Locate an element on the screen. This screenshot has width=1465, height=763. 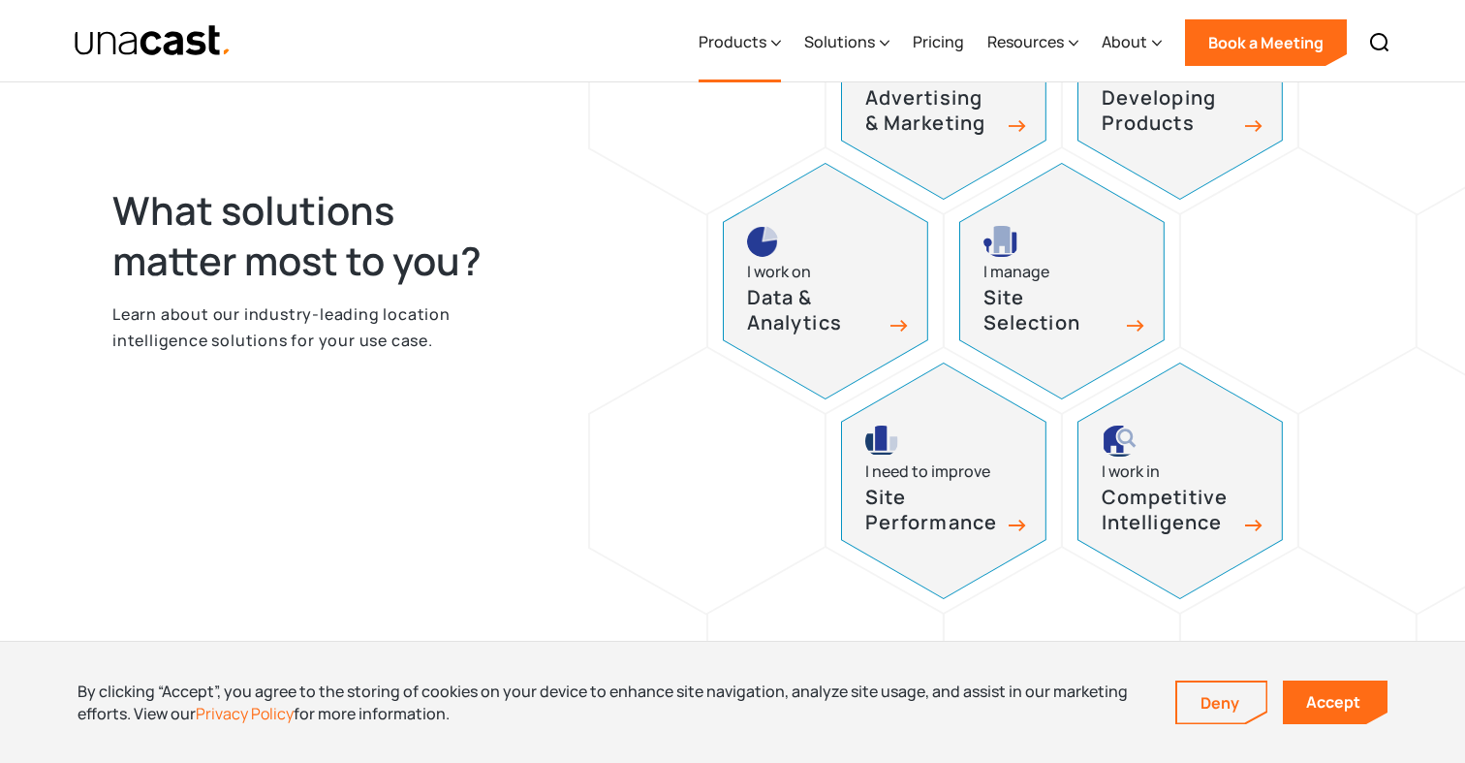
div: I work on is located at coordinates (779, 271).